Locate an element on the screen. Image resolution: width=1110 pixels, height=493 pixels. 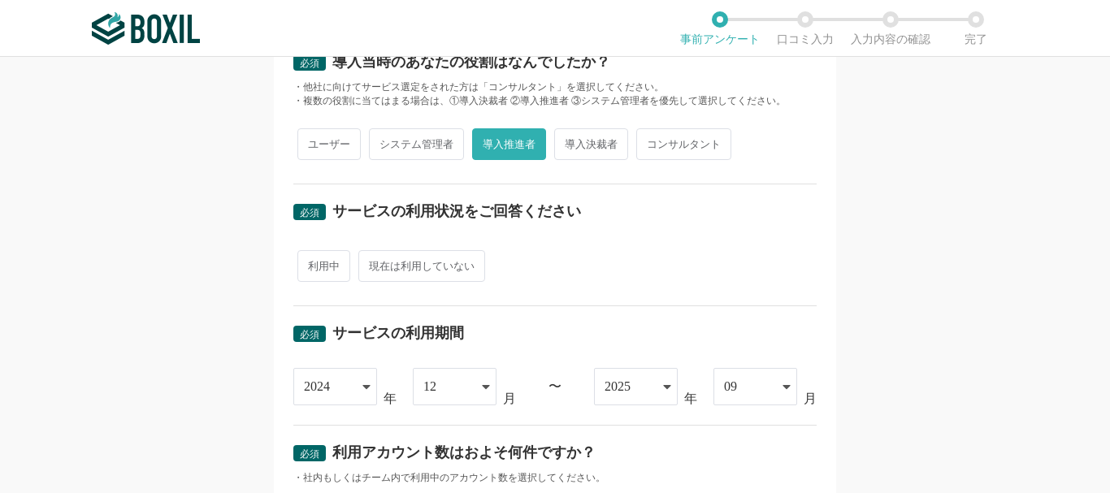
div: ・複数の役割に当てはまる場合は、①導入決裁者 ②導入推進者 ③システム管理者を優先して選択してください。 is located at coordinates (555, 101).